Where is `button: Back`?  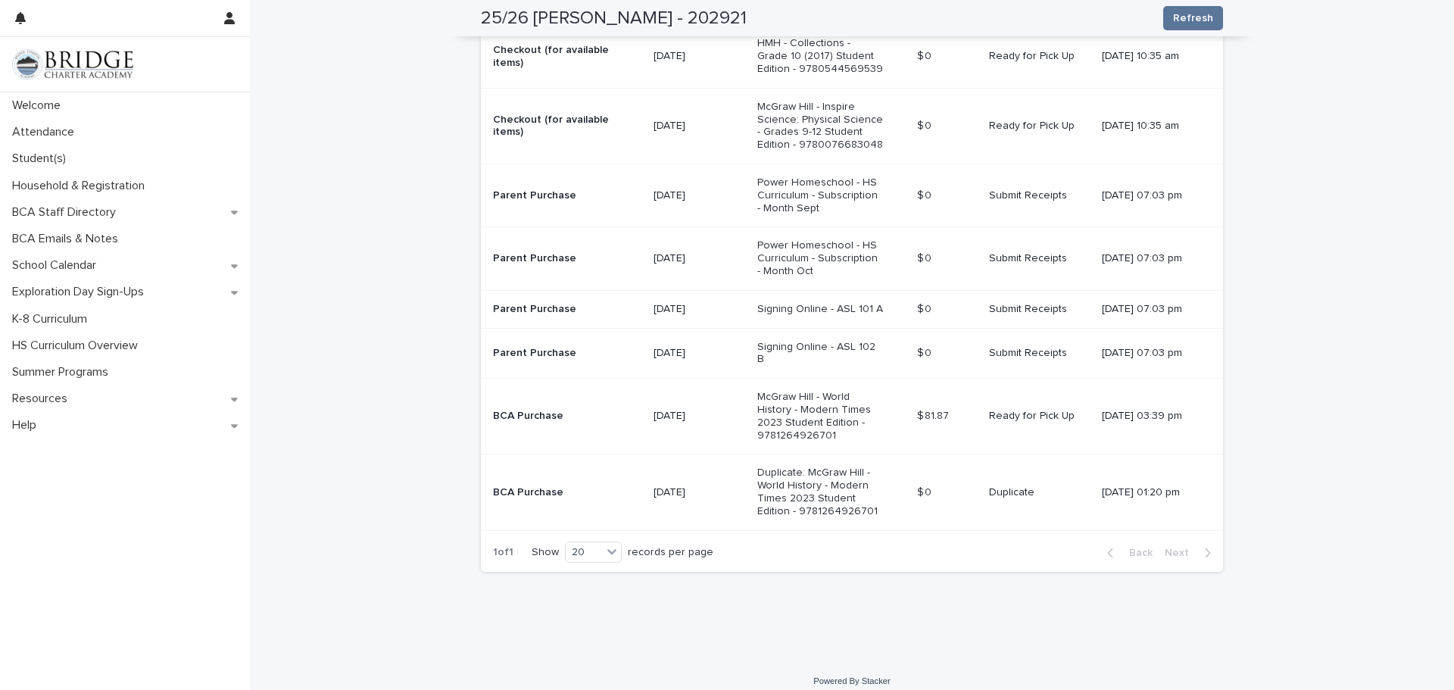 button: Back is located at coordinates (1127, 553).